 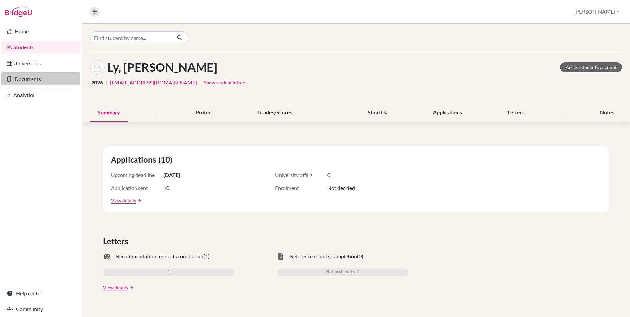 I want to click on span: Letters, so click(x=117, y=242).